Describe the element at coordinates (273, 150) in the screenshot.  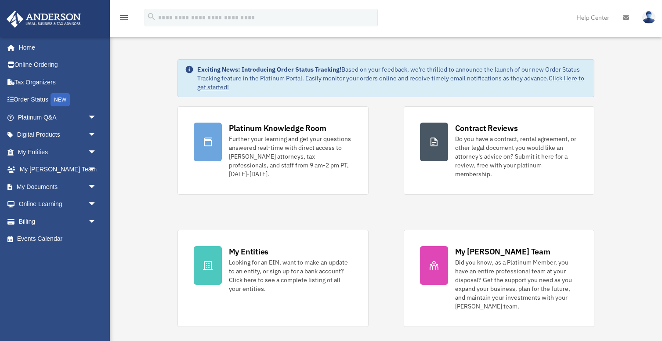
I see `a: Platinum Knowledge Room Further your learning and get your questions answered real-time with dire...` at that location.